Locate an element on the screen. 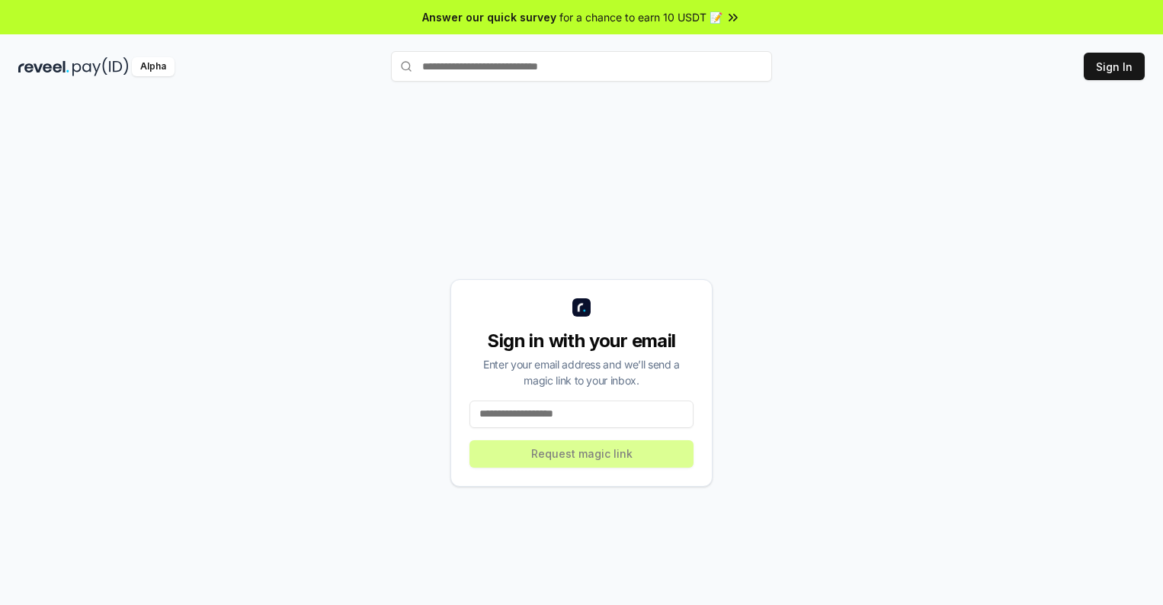 The image size is (1163, 605). div: Enter your email address and we’ll send a magic link to your inbox. is located at coordinates (582, 372).